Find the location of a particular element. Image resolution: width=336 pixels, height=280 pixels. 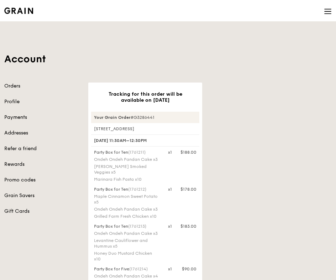

div: Party Box for Five is located at coordinates (127, 269).